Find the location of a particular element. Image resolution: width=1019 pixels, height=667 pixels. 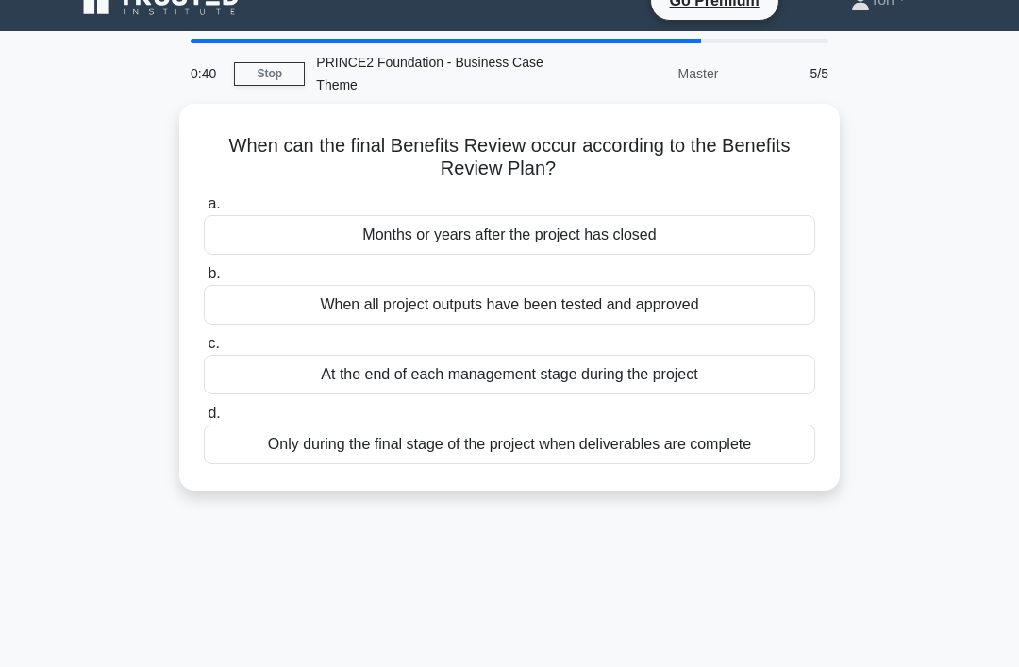

h5: When can the final Benefits Review occur according to the Benefits Review Plan? is located at coordinates (510, 158).